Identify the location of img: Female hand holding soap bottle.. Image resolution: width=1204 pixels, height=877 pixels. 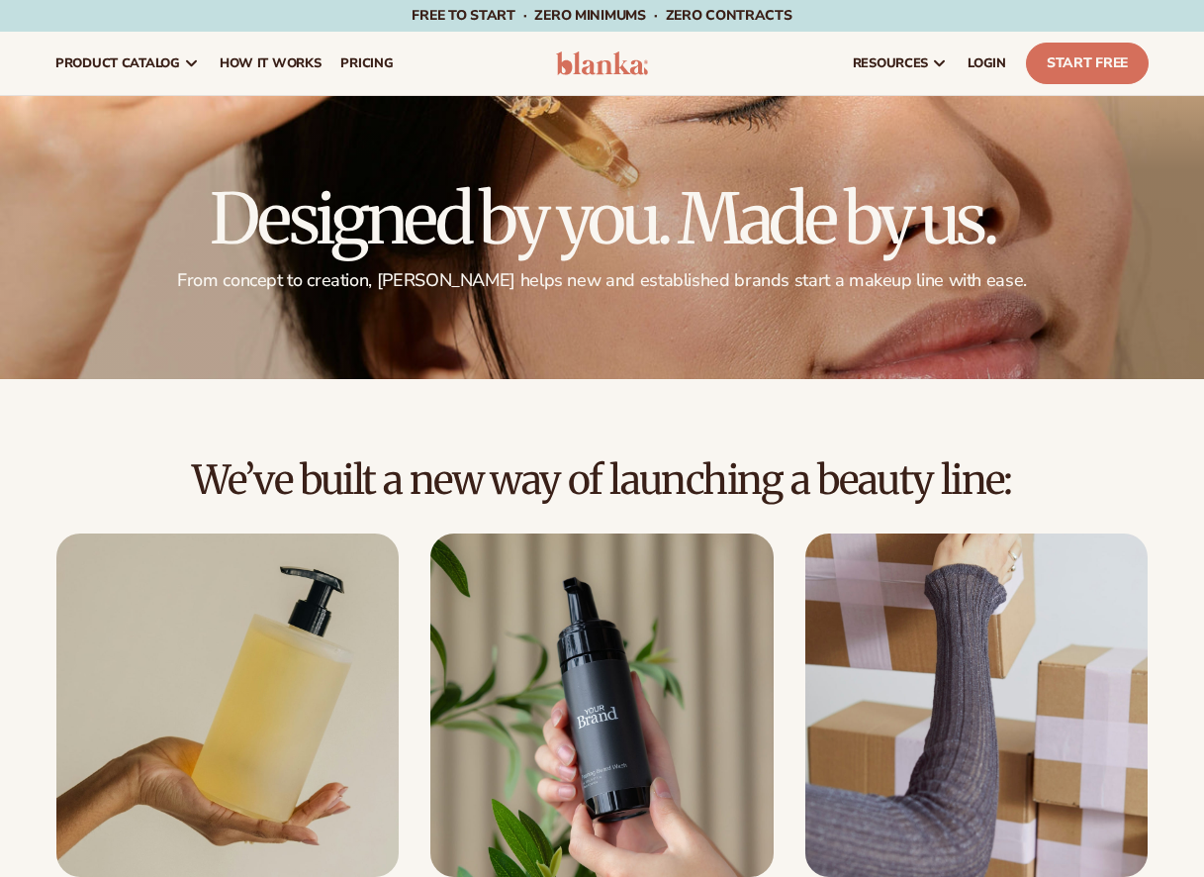
(228, 704).